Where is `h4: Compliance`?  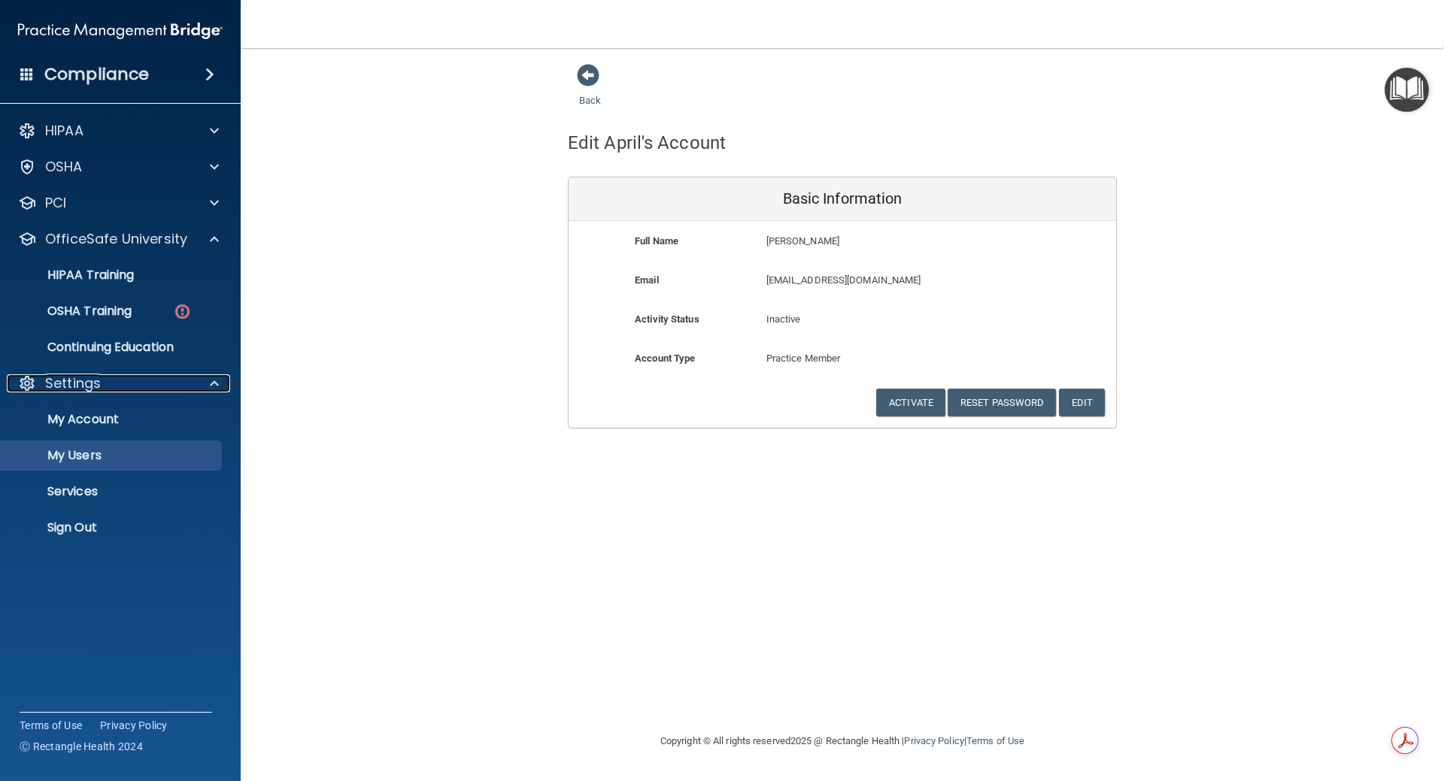
h4: Compliance is located at coordinates (96, 74).